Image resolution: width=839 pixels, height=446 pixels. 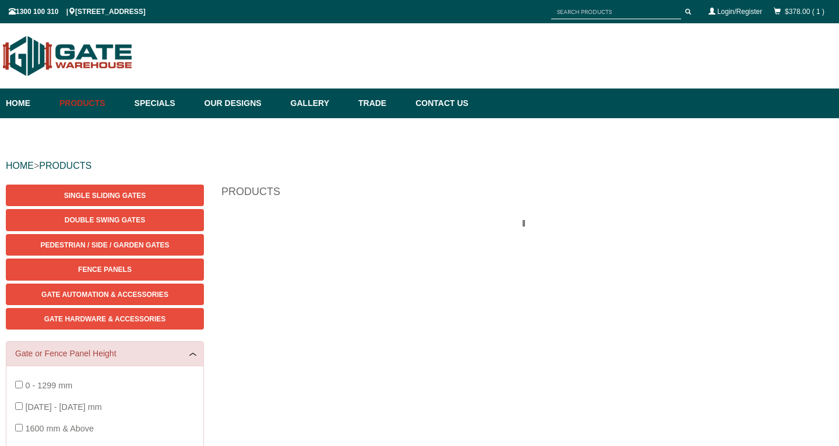 I want to click on a: Specials, so click(x=164, y=103).